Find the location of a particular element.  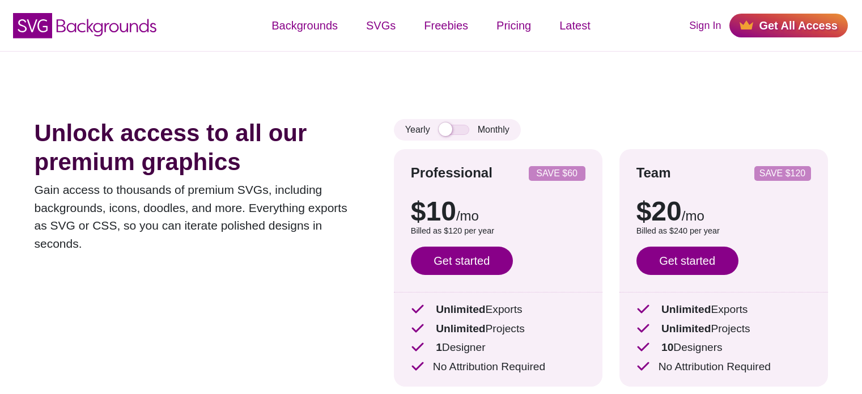

h1: Unlock access to all our premium graphics is located at coordinates (197, 147).